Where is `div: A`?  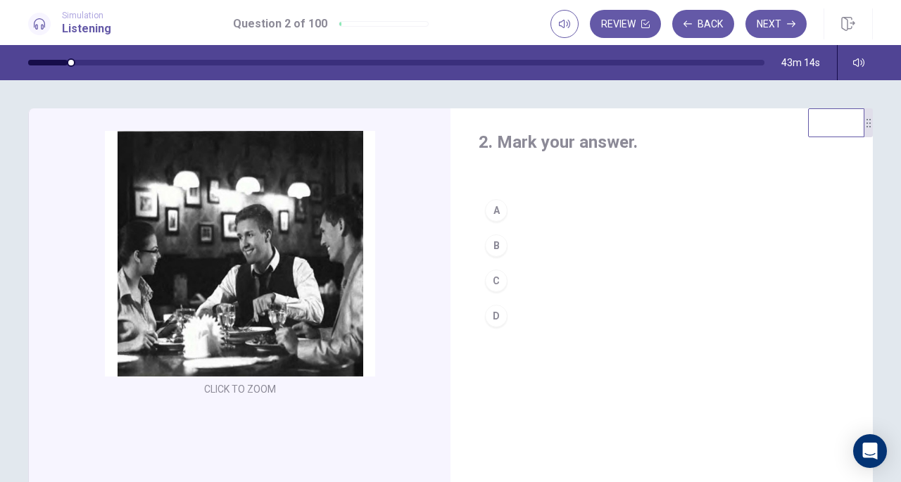
div: A is located at coordinates (496, 211).